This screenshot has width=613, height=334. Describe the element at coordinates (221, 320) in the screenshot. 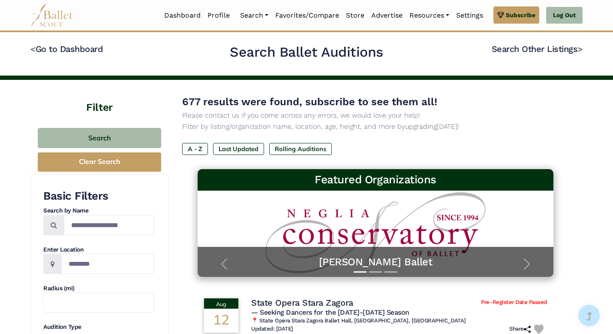

I see `div: 12` at that location.